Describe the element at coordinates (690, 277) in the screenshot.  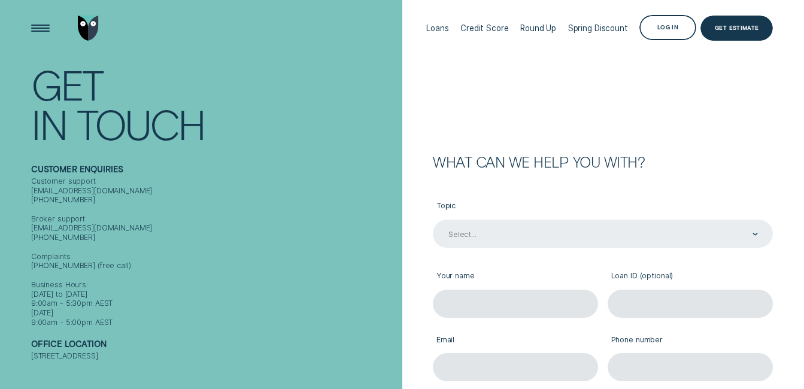
I see `label: Loan ID (optional)` at that location.